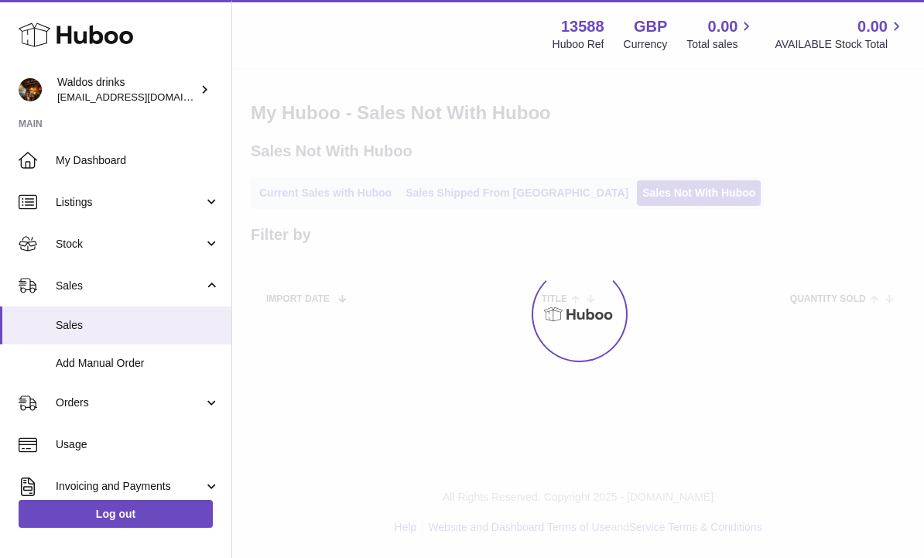  Describe the element at coordinates (129, 402) in the screenshot. I see `span: Orders` at that location.